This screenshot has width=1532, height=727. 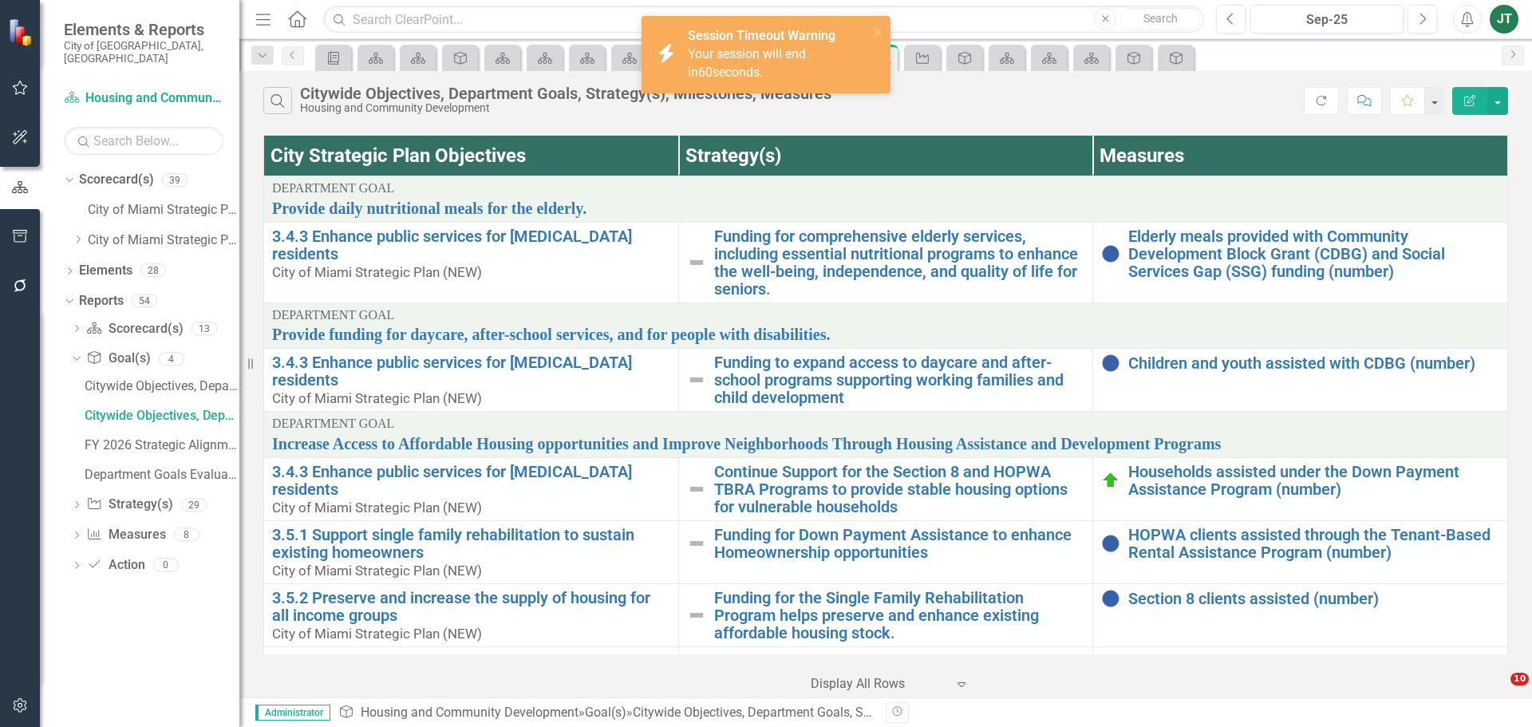 I want to click on button: Sep-25, so click(x=1327, y=19).